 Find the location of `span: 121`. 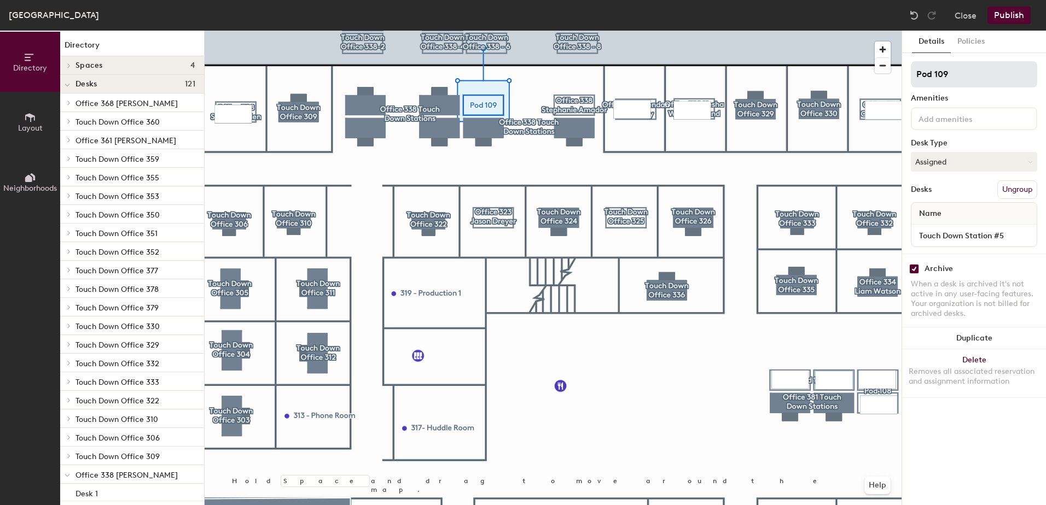

span: 121 is located at coordinates (190, 84).